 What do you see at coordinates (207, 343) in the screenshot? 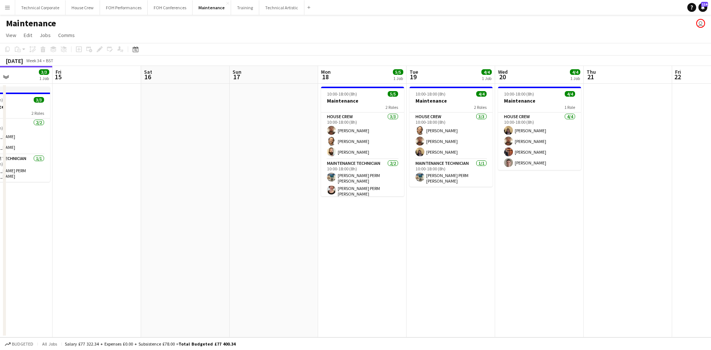
I see `span: Total Budgeted £77 400.34` at bounding box center [207, 343].